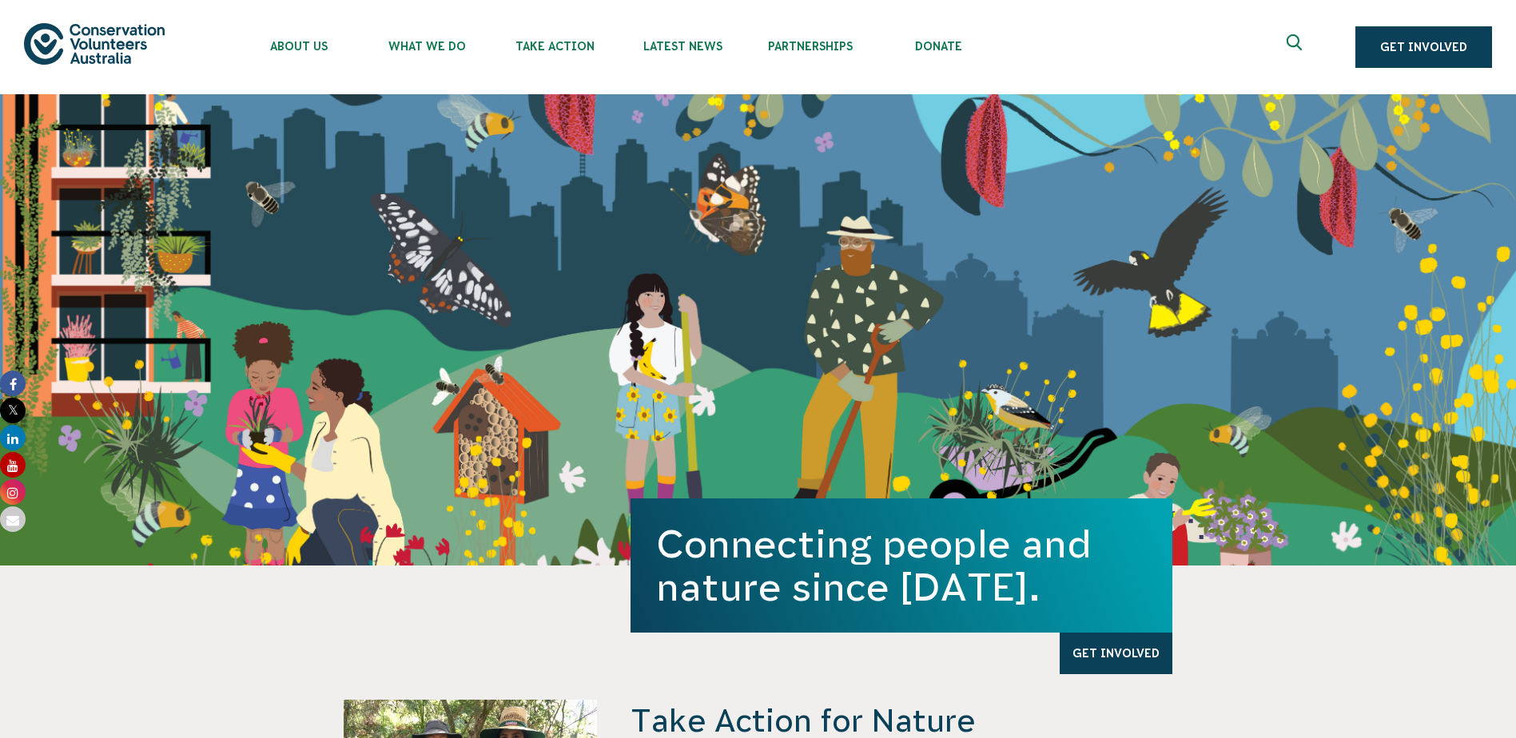 The width and height of the screenshot is (1516, 738). Describe the element at coordinates (427, 46) in the screenshot. I see `span: What We Do` at that location.